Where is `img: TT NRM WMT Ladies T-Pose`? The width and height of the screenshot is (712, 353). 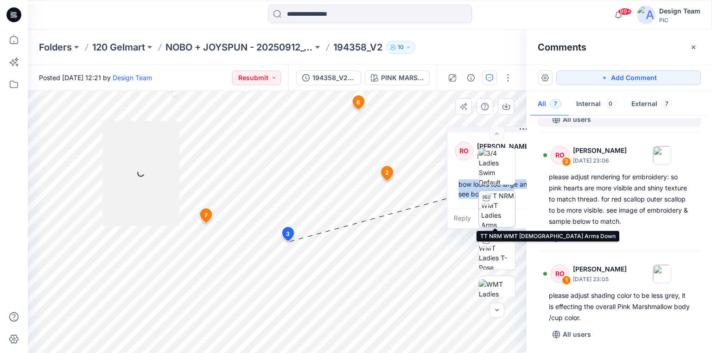
img: TT NRM WMT Ladies T-Pose is located at coordinates (497, 252).